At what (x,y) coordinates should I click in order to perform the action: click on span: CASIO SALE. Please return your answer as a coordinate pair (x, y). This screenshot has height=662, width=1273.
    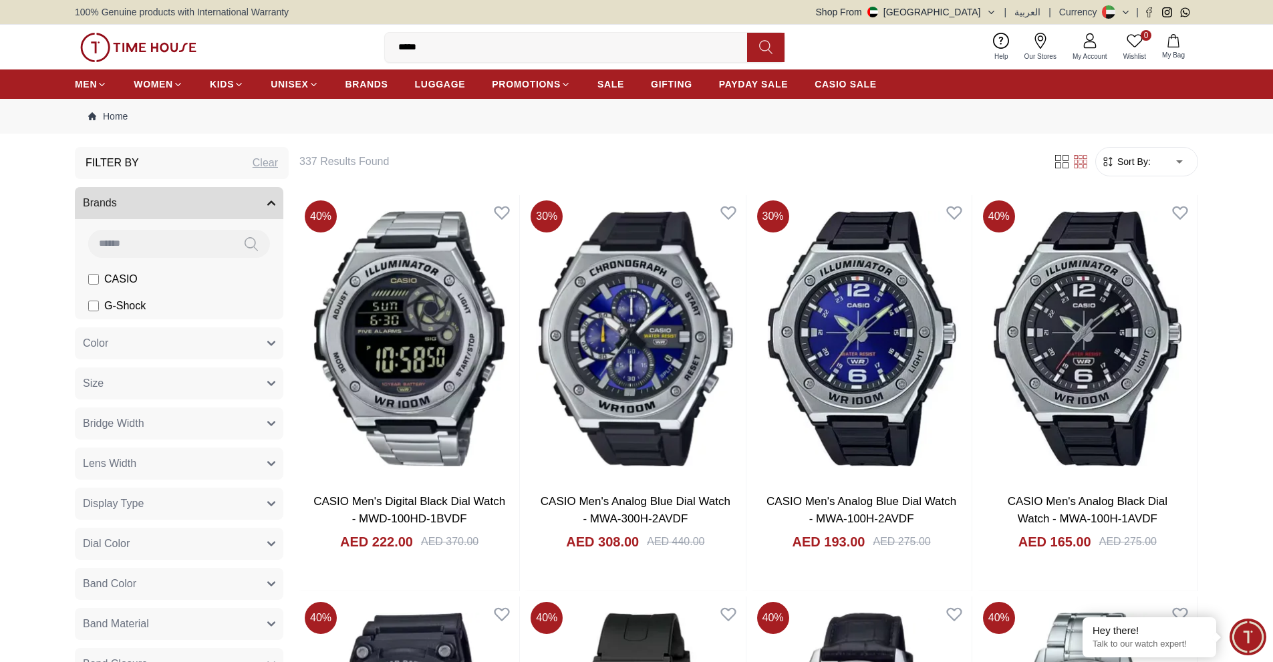
    Looking at the image, I should click on (845, 84).